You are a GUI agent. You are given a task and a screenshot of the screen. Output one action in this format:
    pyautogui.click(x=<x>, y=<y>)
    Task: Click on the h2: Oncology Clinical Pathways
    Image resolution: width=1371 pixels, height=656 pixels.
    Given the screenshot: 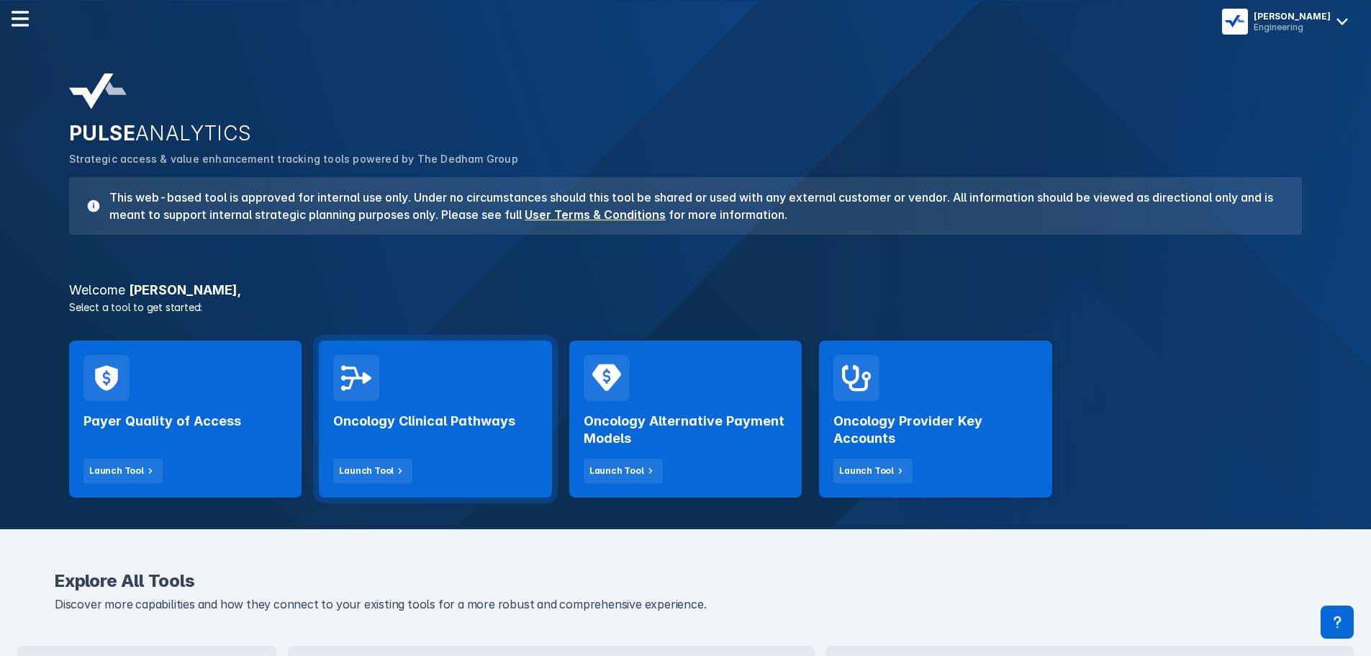 What is the action you would take?
    pyautogui.click(x=424, y=421)
    